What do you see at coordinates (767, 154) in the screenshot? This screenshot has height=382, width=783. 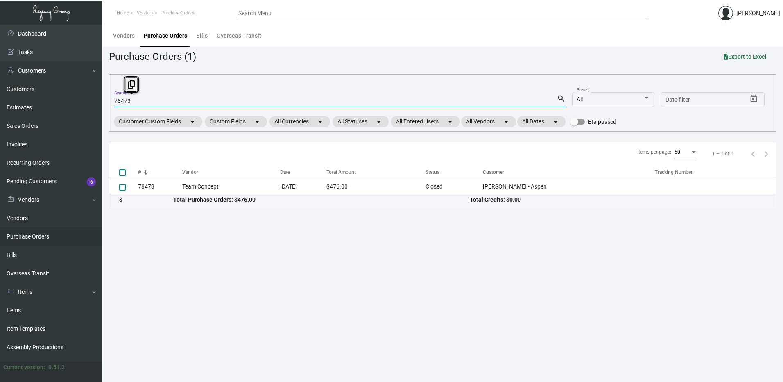 I see `button: Next page` at bounding box center [767, 154].